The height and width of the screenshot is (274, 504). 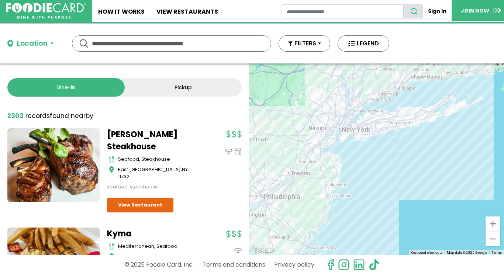 What do you see at coordinates (140, 205) in the screenshot?
I see `a: View Restaurant` at bounding box center [140, 205].